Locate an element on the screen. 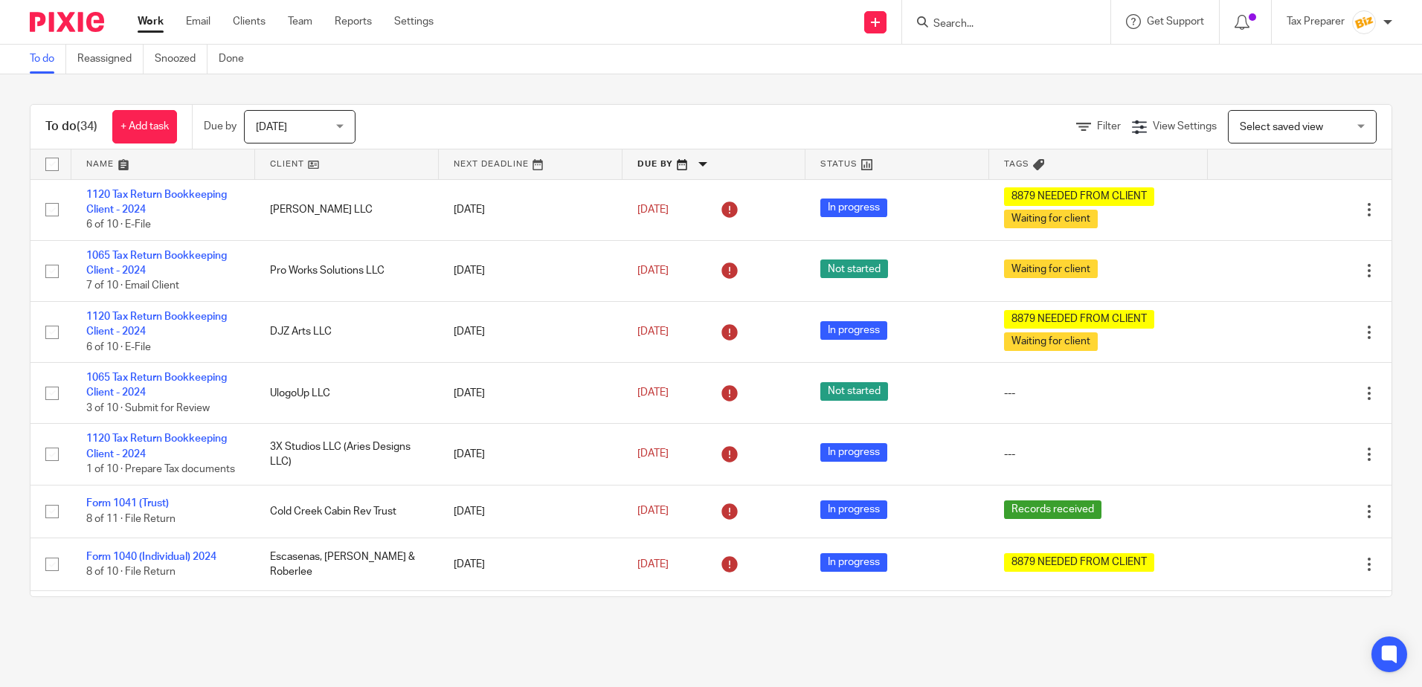 This screenshot has width=1422, height=687. a: Done is located at coordinates (237, 59).